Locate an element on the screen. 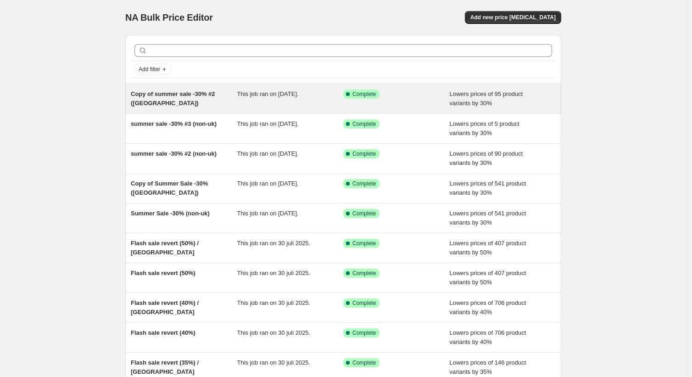 This screenshot has height=377, width=692. span: Summer Sale -30% (non-uk) is located at coordinates (170, 213).